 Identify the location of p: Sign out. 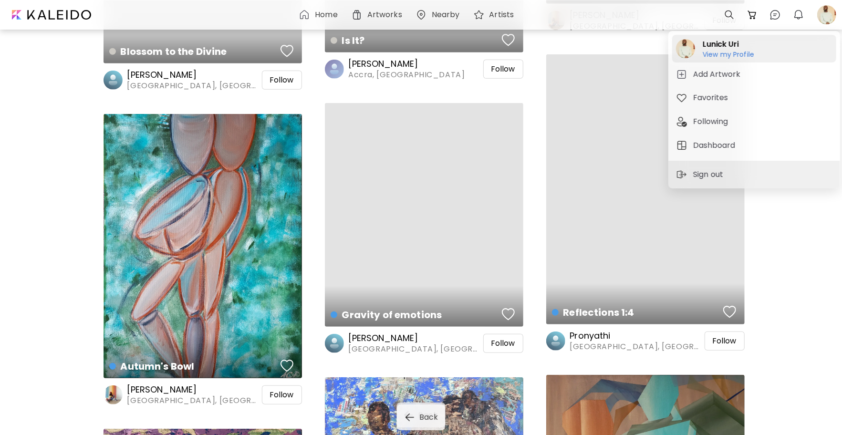
(709, 175).